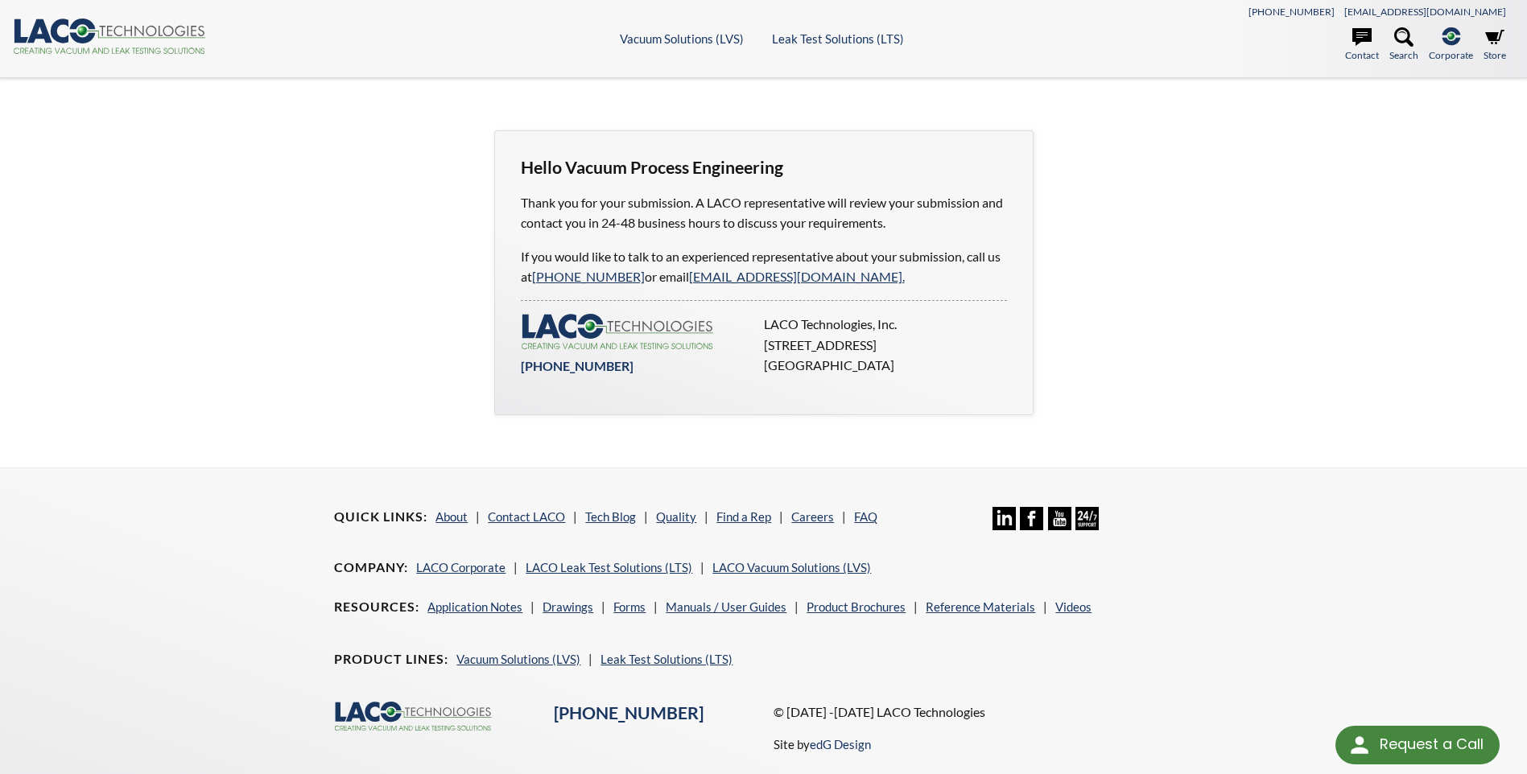 The image size is (1527, 774). What do you see at coordinates (371, 567) in the screenshot?
I see `h4: Company` at bounding box center [371, 567].